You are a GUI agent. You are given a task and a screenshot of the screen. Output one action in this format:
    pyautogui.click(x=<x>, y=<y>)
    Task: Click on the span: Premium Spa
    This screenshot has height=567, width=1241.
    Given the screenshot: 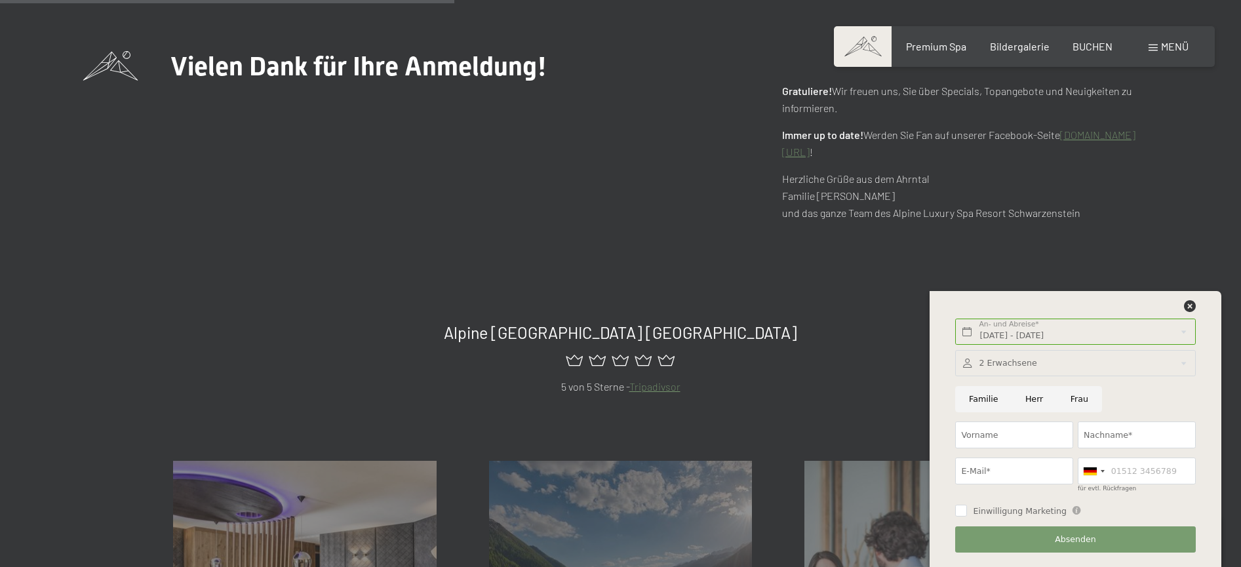 What is the action you would take?
    pyautogui.click(x=936, y=46)
    